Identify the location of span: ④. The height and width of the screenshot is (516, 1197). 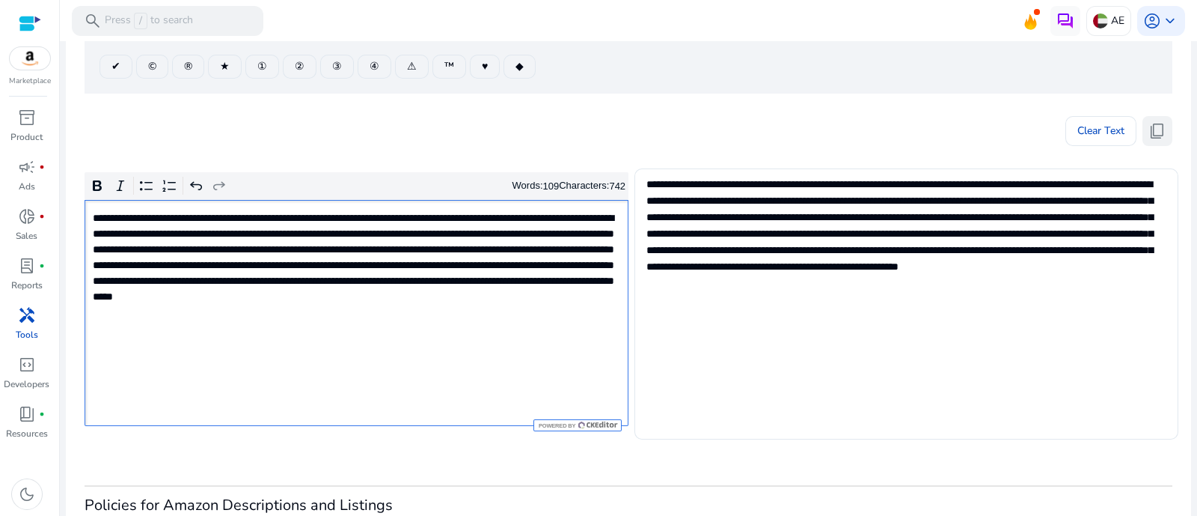
(374, 66).